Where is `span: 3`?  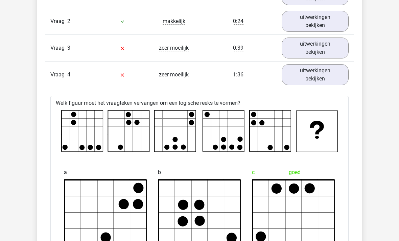 span: 3 is located at coordinates (69, 48).